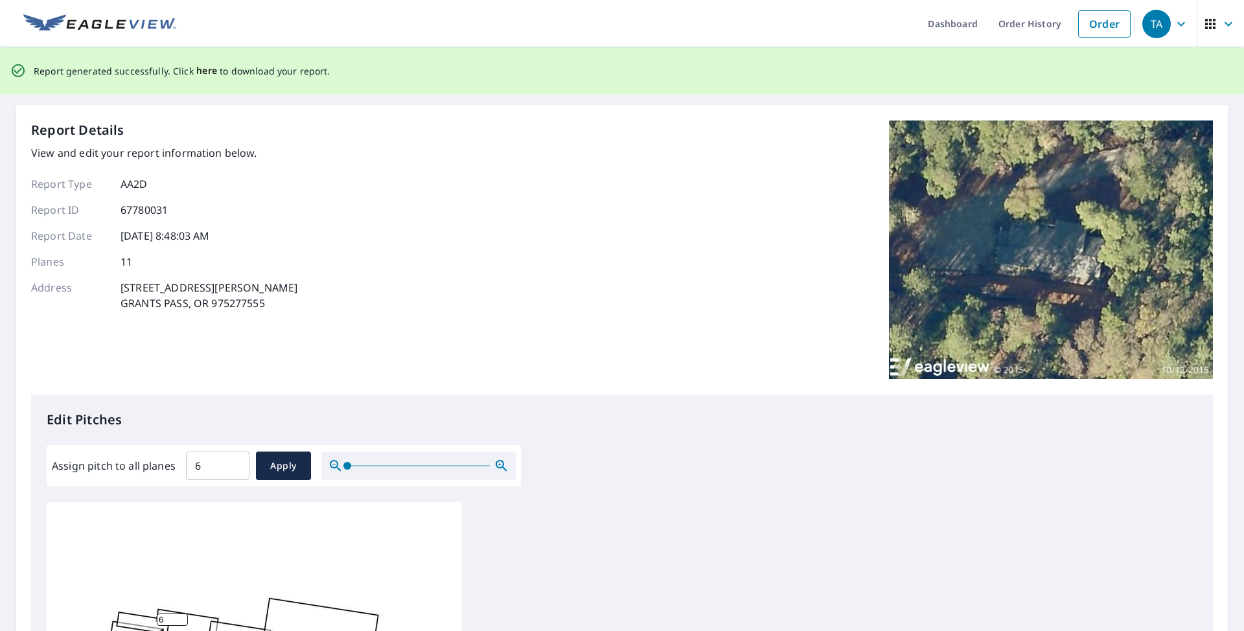 The width and height of the screenshot is (1244, 631). What do you see at coordinates (70, 184) in the screenshot?
I see `p: Report Type` at bounding box center [70, 184].